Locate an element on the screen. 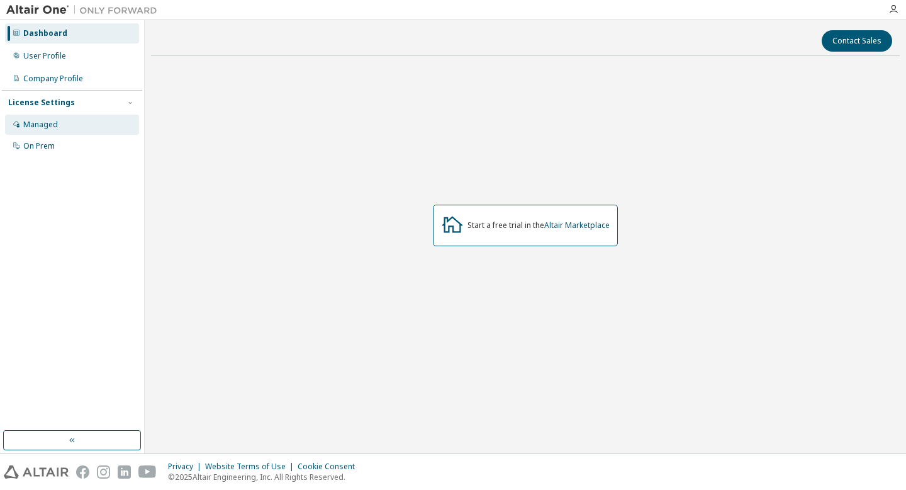 This screenshot has height=490, width=906. div: Cookie Consent is located at coordinates (330, 466).